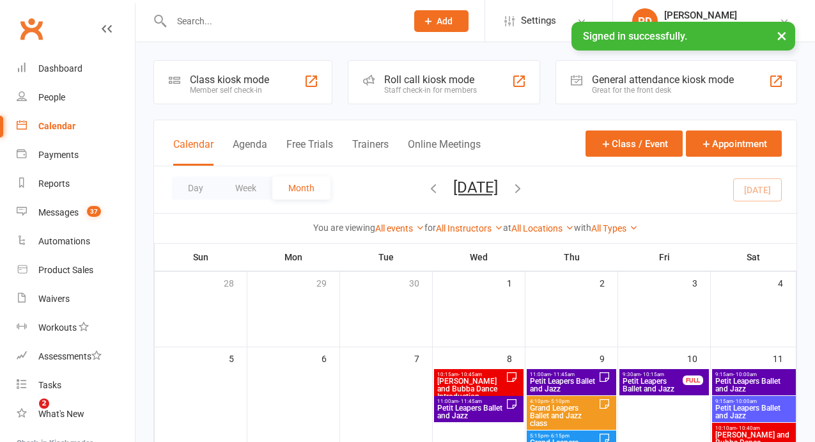  What do you see at coordinates (652, 374) in the screenshot?
I see `span: - 10:15am` at bounding box center [652, 374].